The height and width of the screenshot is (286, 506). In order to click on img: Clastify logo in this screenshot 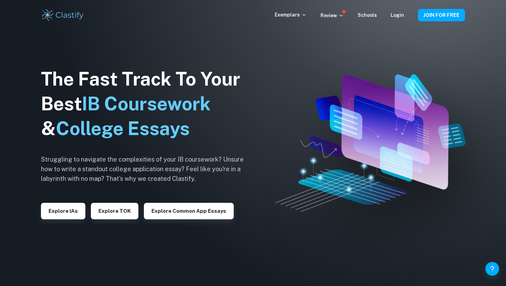, I will do `click(63, 15)`.